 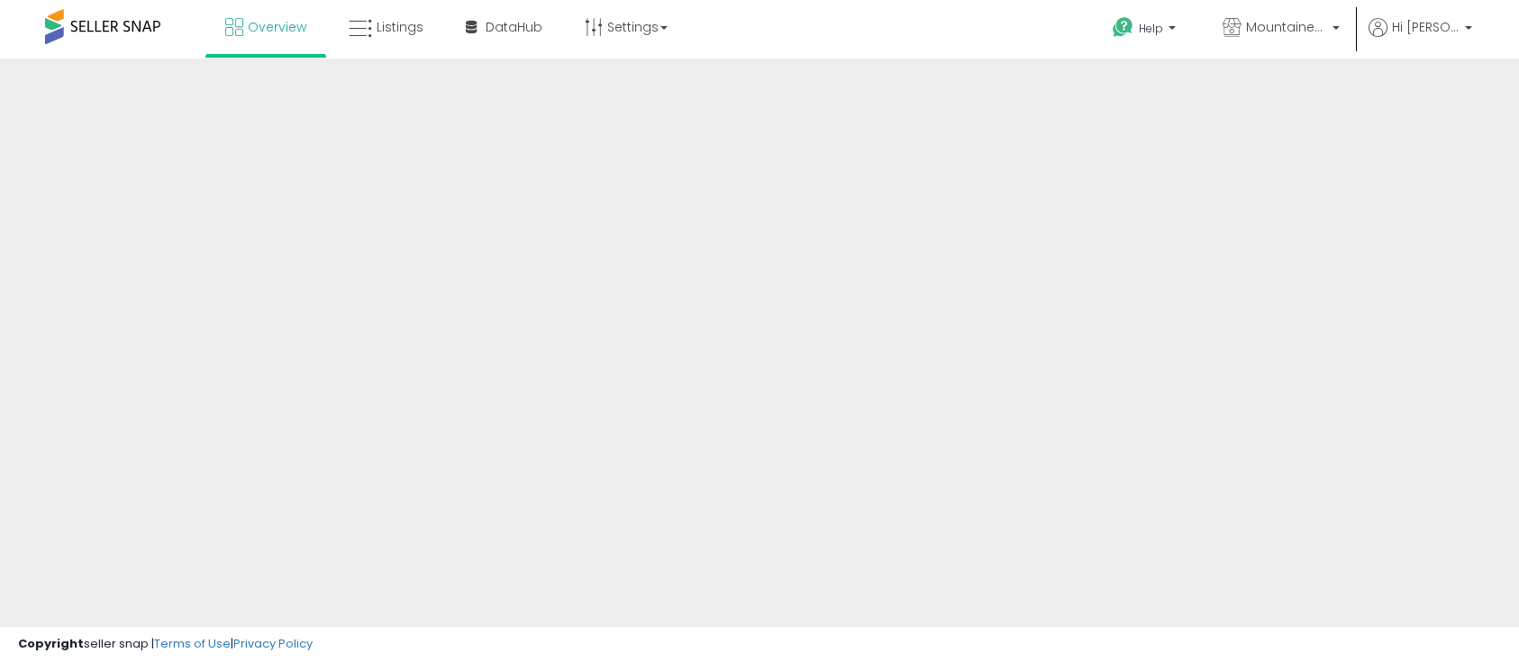 I want to click on div: seller snap | |, so click(x=165, y=644).